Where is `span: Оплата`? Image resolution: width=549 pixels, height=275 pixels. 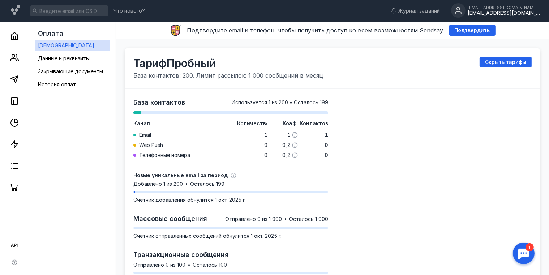 span: Оплата is located at coordinates (51, 33).